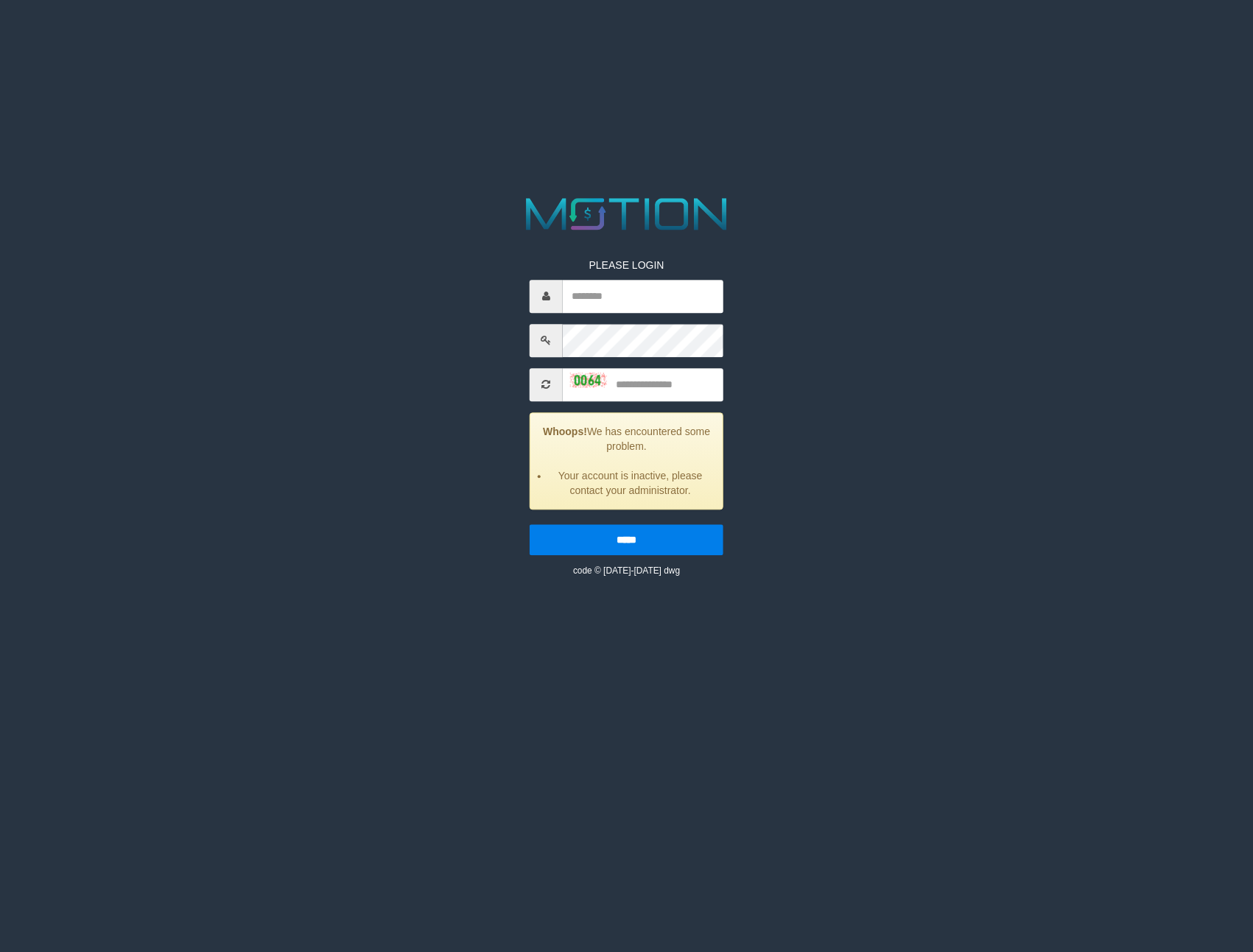  What do you see at coordinates (565, 431) in the screenshot?
I see `strong: Whoops!` at bounding box center [565, 431].